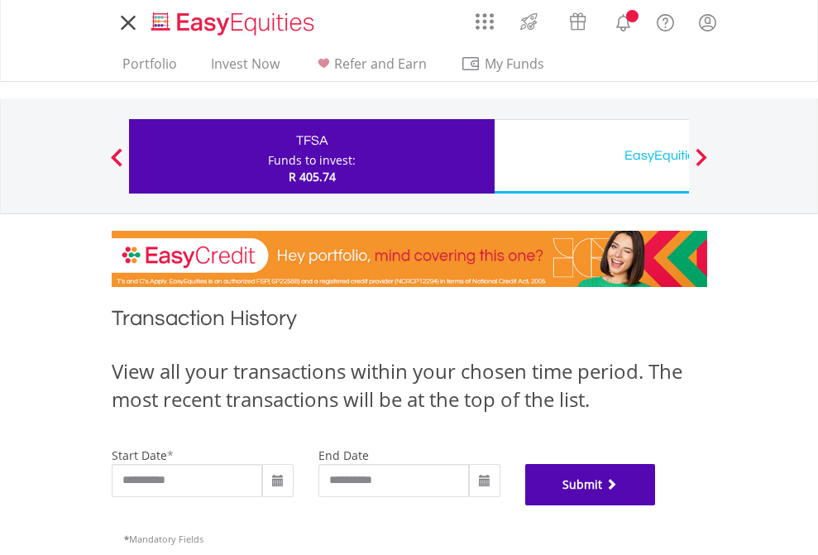 The image size is (818, 555). What do you see at coordinates (139, 455) in the screenshot?
I see `label: start date` at bounding box center [139, 455].